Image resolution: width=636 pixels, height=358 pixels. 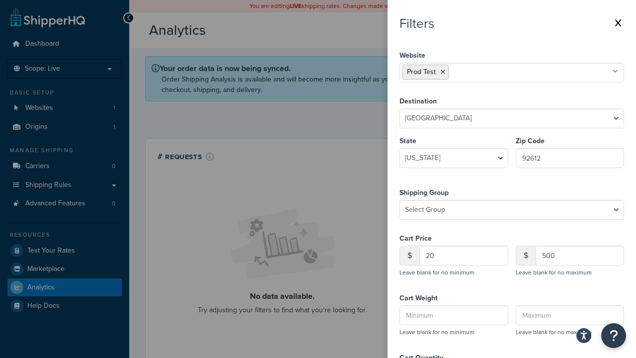 What do you see at coordinates (570, 141) in the screenshot?
I see `label: Zip Code` at bounding box center [570, 141].